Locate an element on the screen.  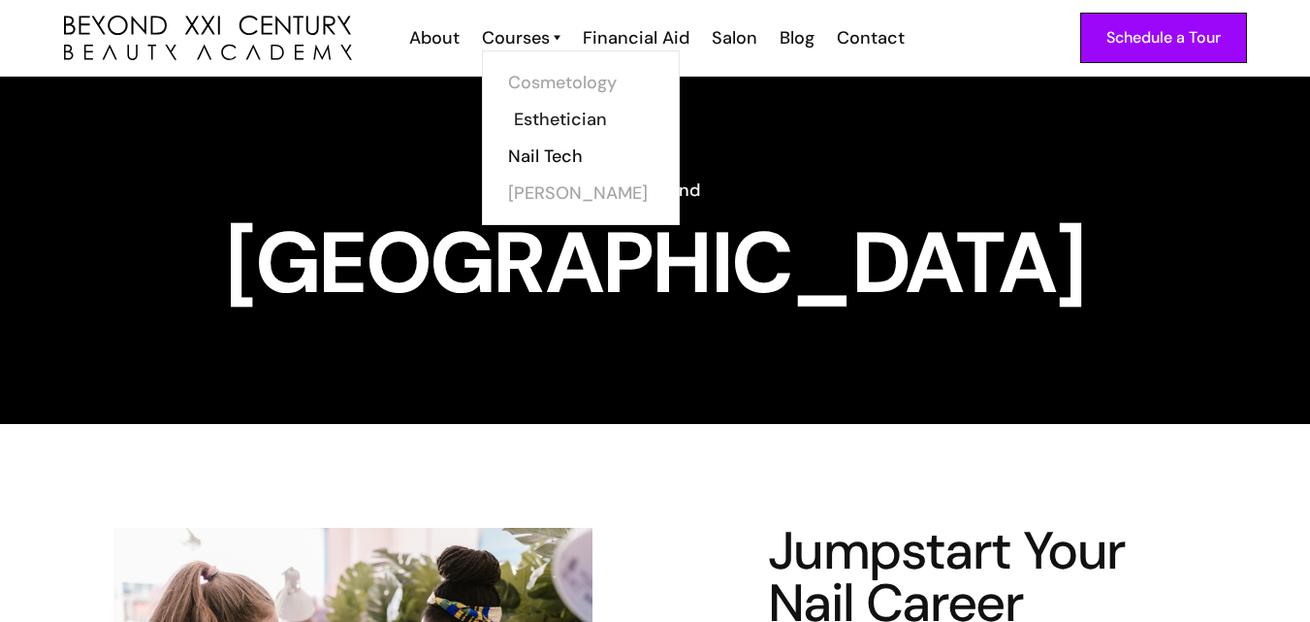
div: Schedule a Tour is located at coordinates (1164, 38).